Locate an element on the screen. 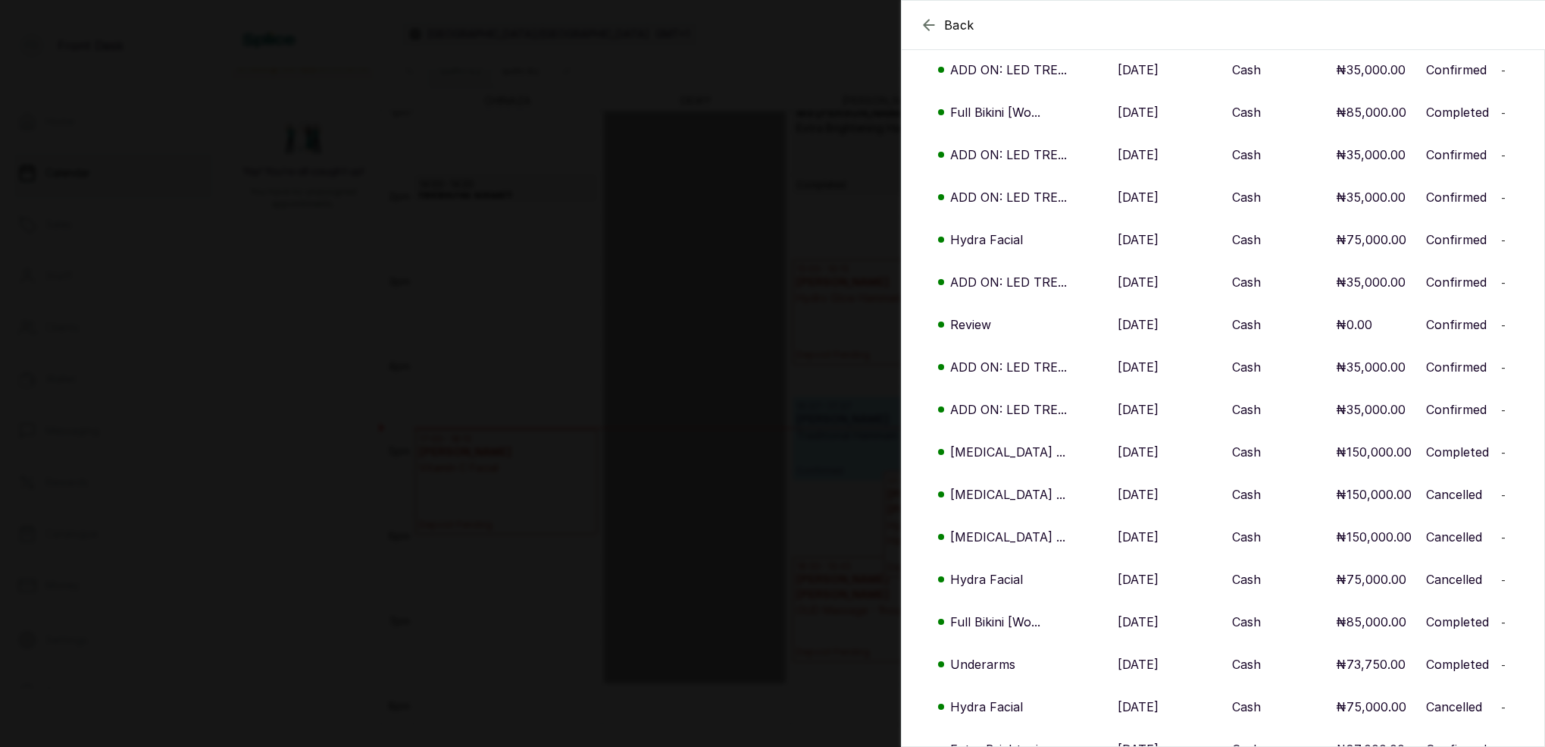 This screenshot has width=1545, height=747. button: Back is located at coordinates (947, 25).